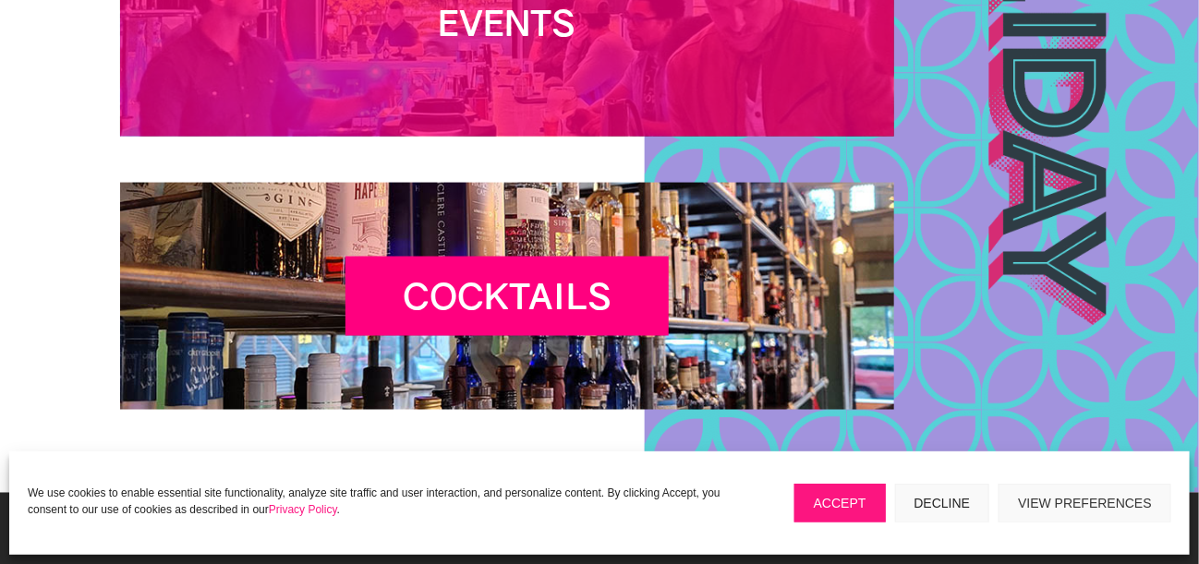 This screenshot has height=564, width=1199. I want to click on button: View preferences, so click(1084, 503).